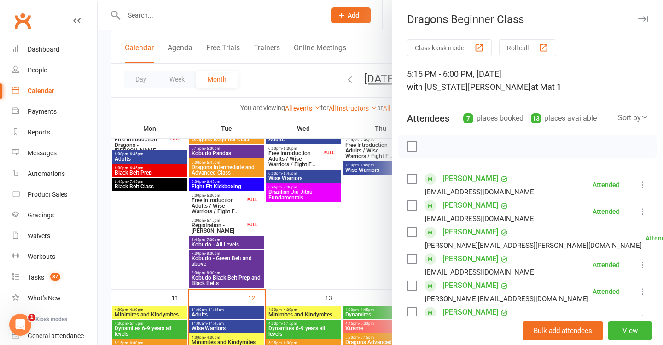  What do you see at coordinates (43, 49) in the screenshot?
I see `div: Dashboard` at bounding box center [43, 49].